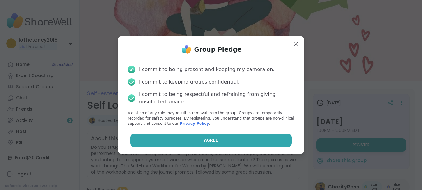 Image resolution: width=422 pixels, height=190 pixels. What do you see at coordinates (218, 49) in the screenshot?
I see `h1: Group Pledge` at bounding box center [218, 49].